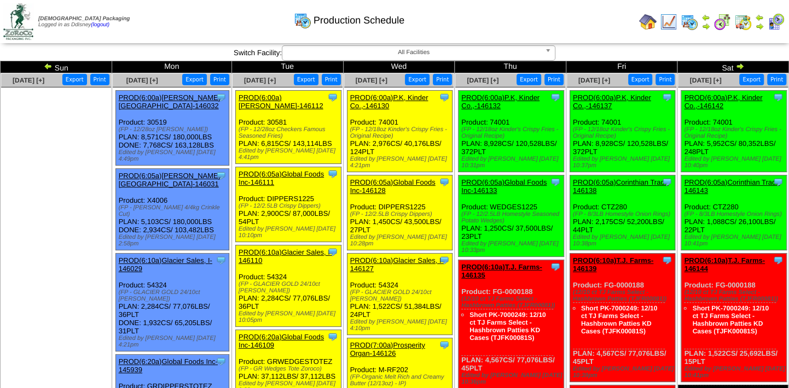 This screenshot has width=789, height=388. What do you see at coordinates (288, 205) in the screenshot?
I see `div: Product: DIPPERS1225 PLAN: 2,900CS / 87,000LBS / 54PLT` at bounding box center [288, 205].